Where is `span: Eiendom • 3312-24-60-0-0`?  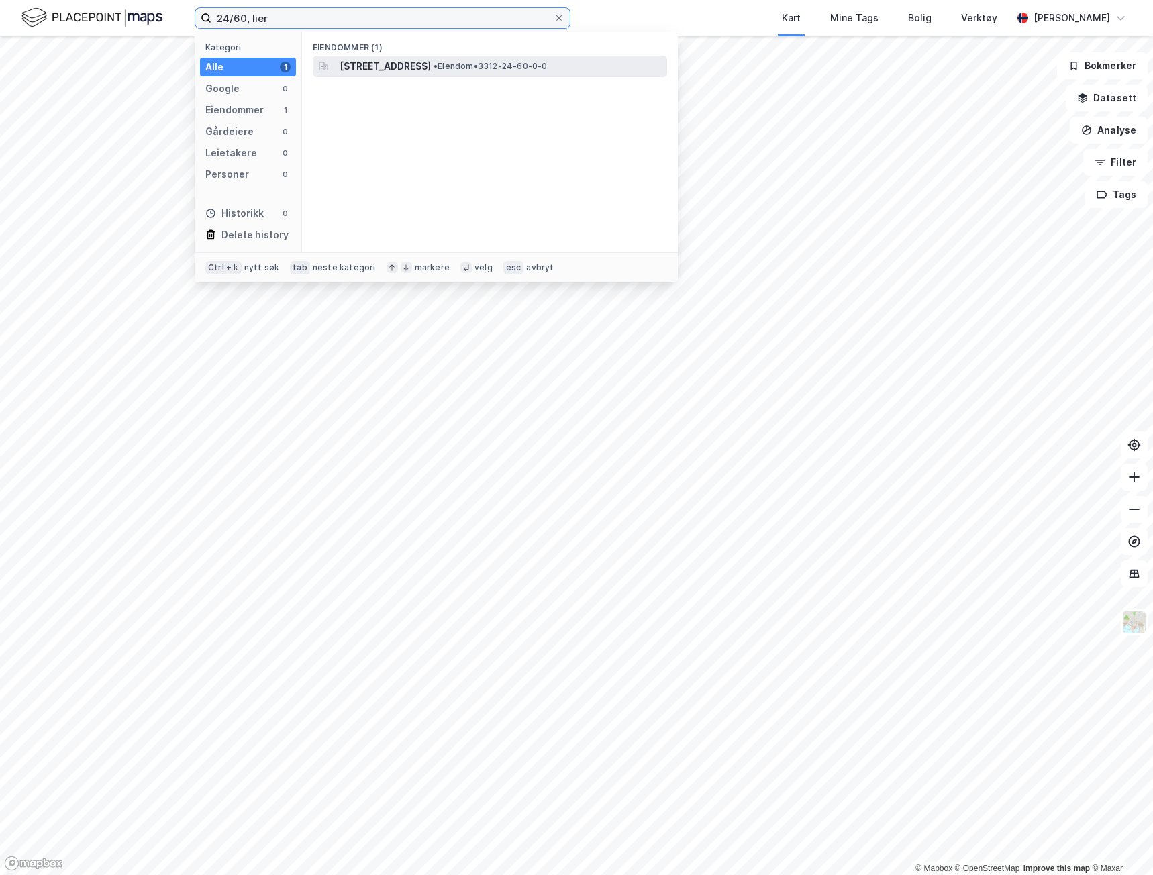
span: Eiendom • 3312-24-60-0-0 is located at coordinates (490, 66).